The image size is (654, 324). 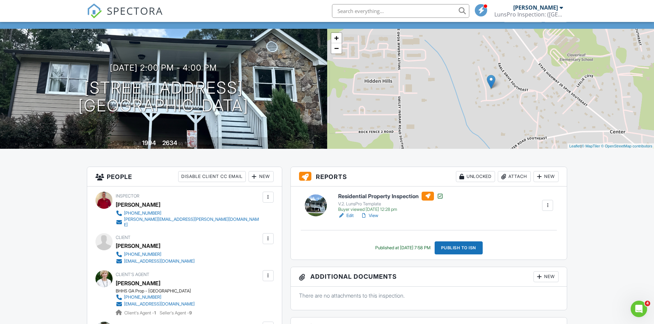 I want to click on h3: Additional Documents, so click(x=429, y=277).